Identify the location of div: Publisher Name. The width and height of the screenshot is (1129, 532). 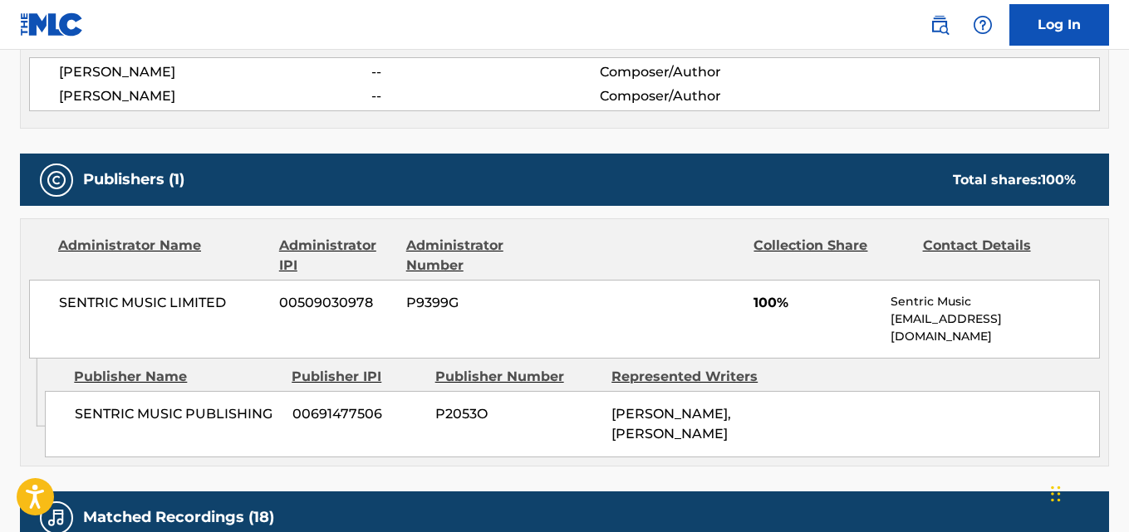
(176, 377).